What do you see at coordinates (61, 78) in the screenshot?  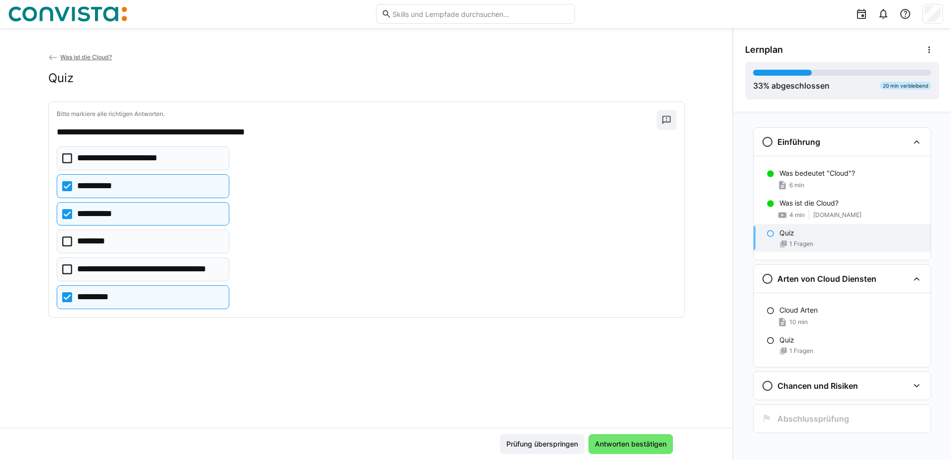 I see `h2: Quiz` at bounding box center [61, 78].